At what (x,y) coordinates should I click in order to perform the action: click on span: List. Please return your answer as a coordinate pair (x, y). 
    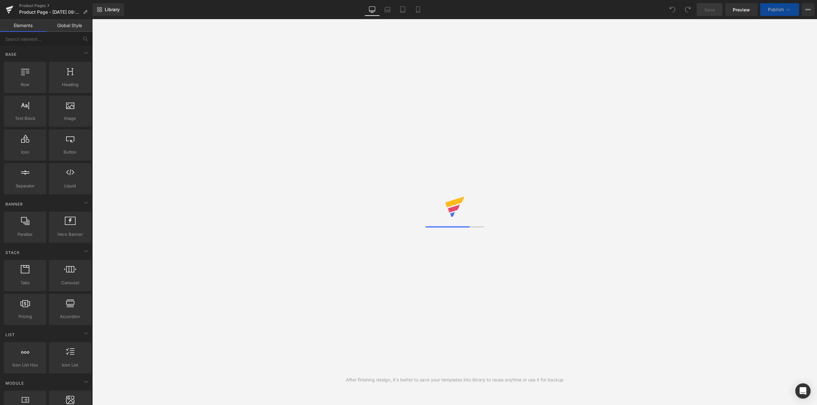
    Looking at the image, I should click on (10, 335).